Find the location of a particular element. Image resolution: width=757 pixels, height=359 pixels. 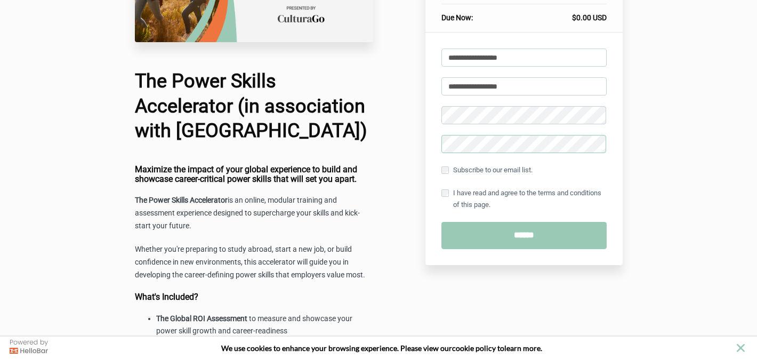

strong: to is located at coordinates (501, 348).